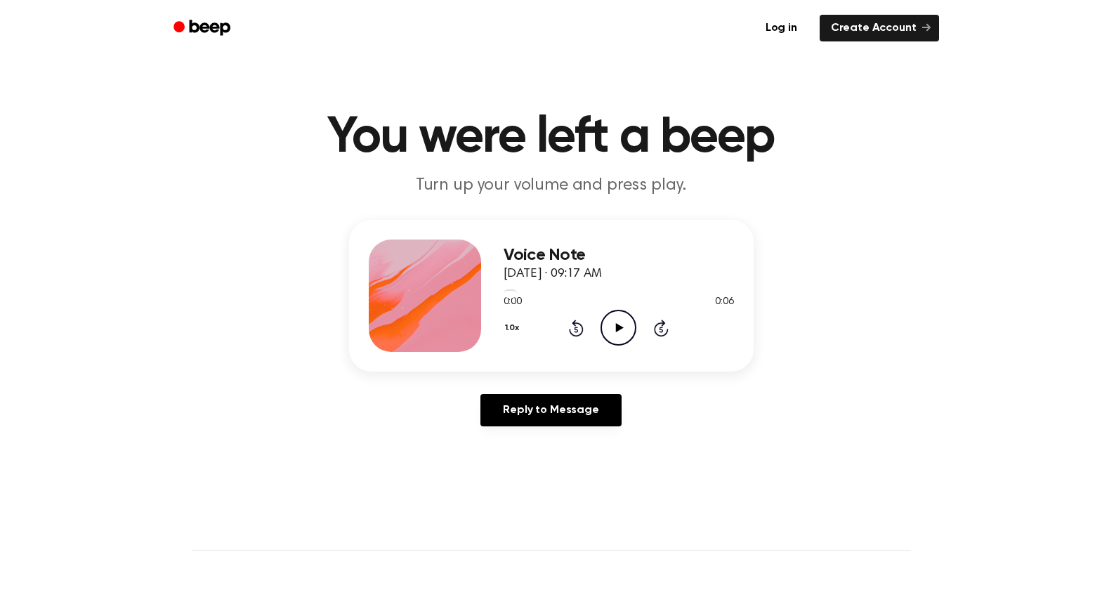  What do you see at coordinates (724, 302) in the screenshot?
I see `span: 0:06` at bounding box center [724, 302].